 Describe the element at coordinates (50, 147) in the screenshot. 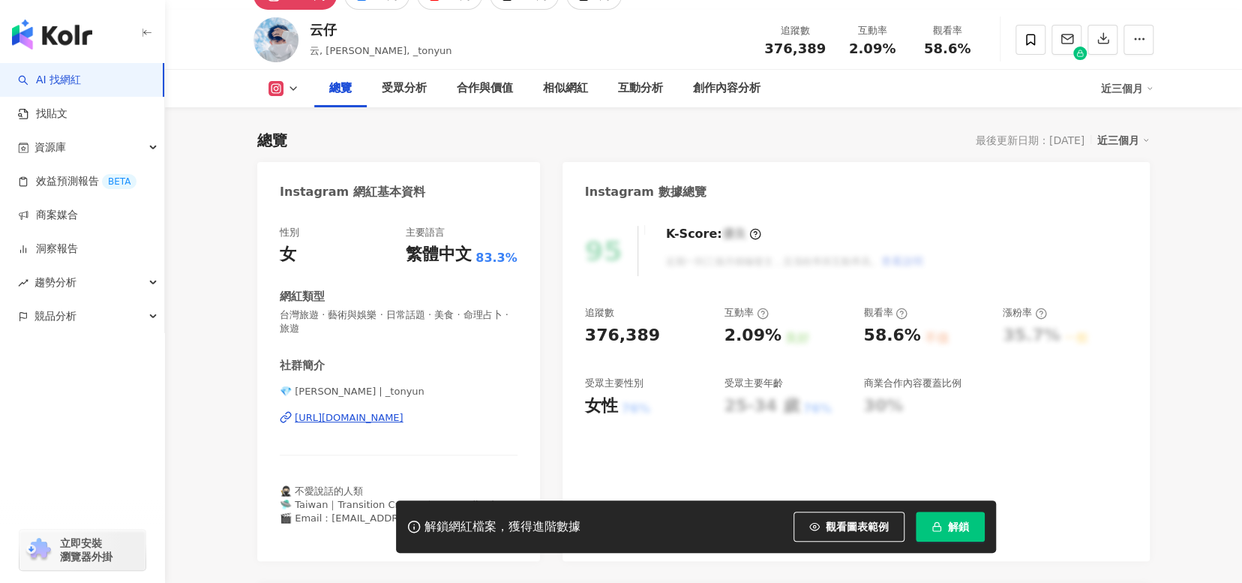

I see `span: 資源庫` at that location.